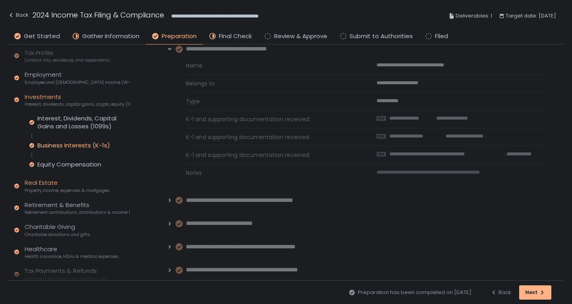 The image size is (572, 304). What do you see at coordinates (272, 101) in the screenshot?
I see `span: Type` at bounding box center [272, 101].